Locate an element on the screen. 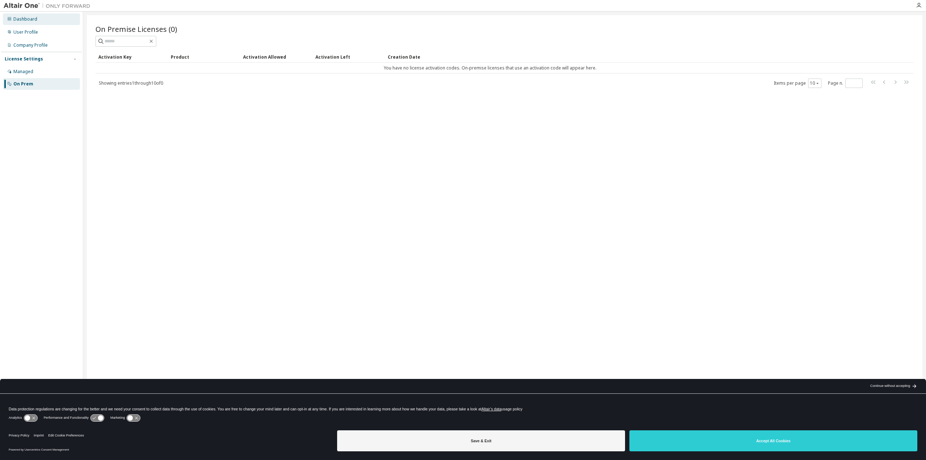  div: Activation Allowed is located at coordinates (276, 57).